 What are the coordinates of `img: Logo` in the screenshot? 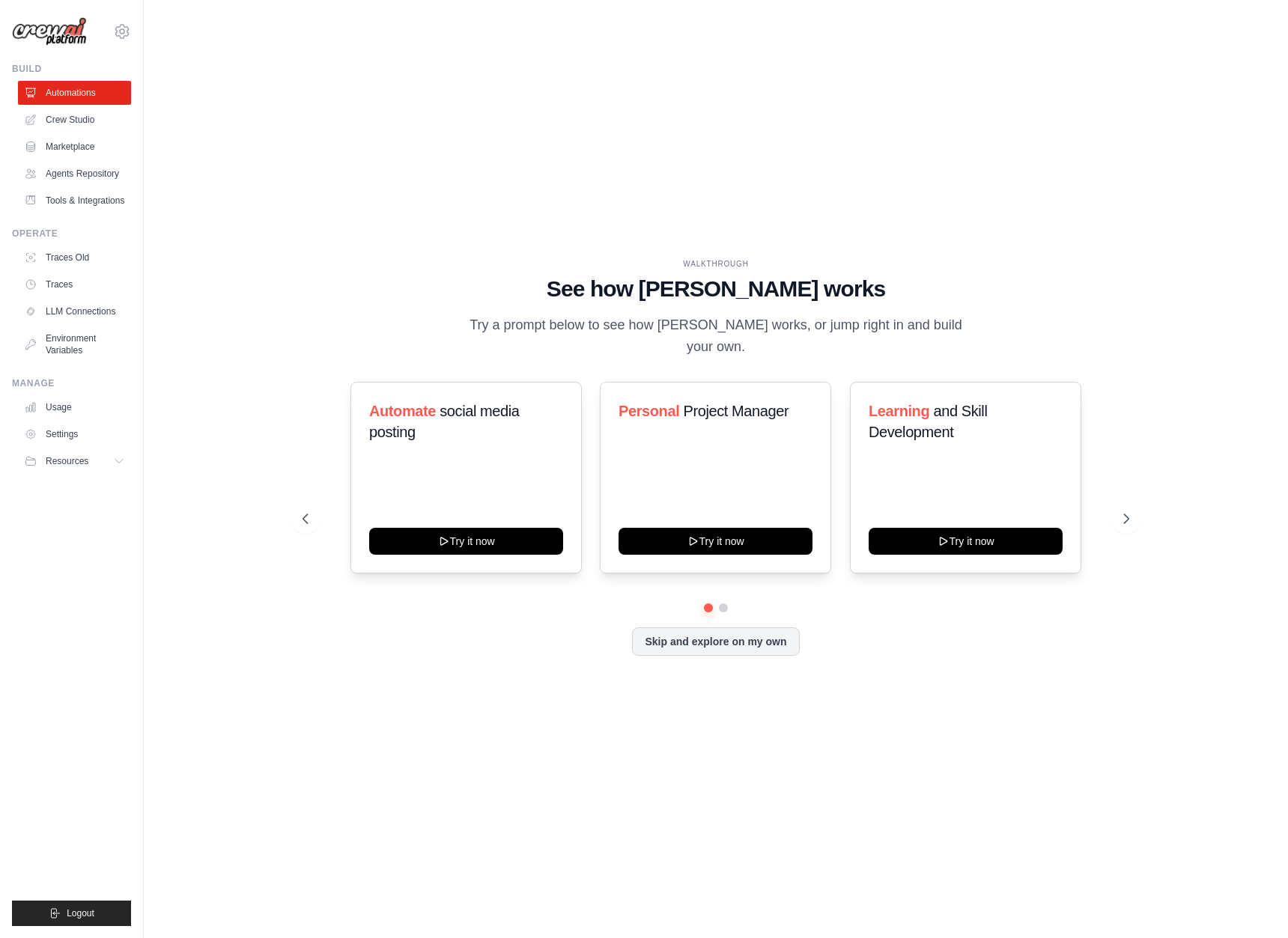 It's located at (49, 31).